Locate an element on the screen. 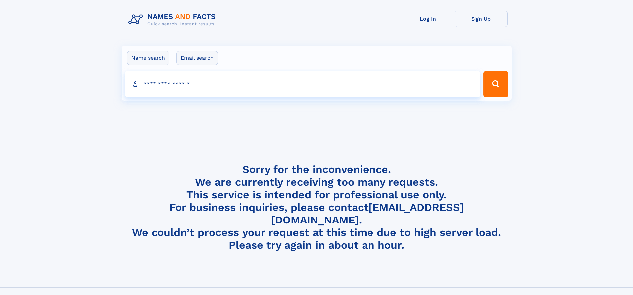 This screenshot has height=295, width=633. a: Log In is located at coordinates (428, 19).